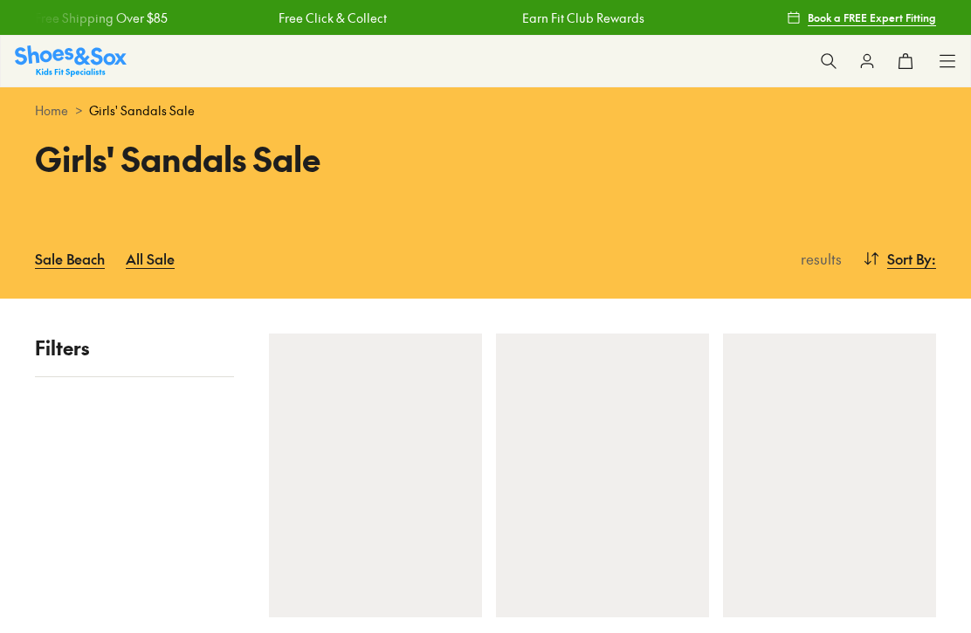  I want to click on span: Girls' Sandals Sale, so click(141, 110).